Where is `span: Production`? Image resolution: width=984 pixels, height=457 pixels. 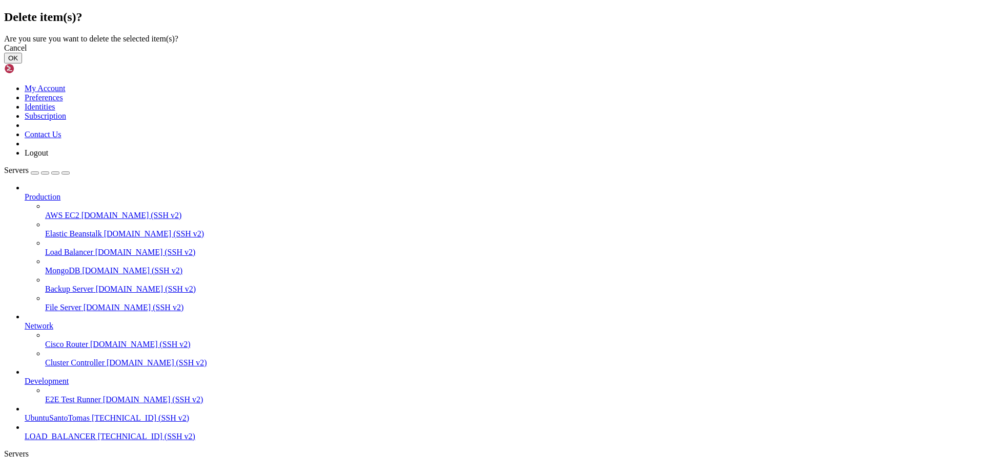
span: Production is located at coordinates (43, 197).